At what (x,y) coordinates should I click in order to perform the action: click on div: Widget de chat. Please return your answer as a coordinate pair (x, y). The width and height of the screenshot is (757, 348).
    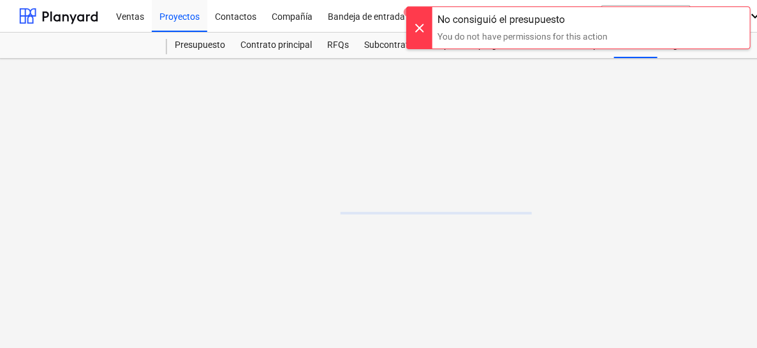
    Looking at the image, I should click on (725, 317).